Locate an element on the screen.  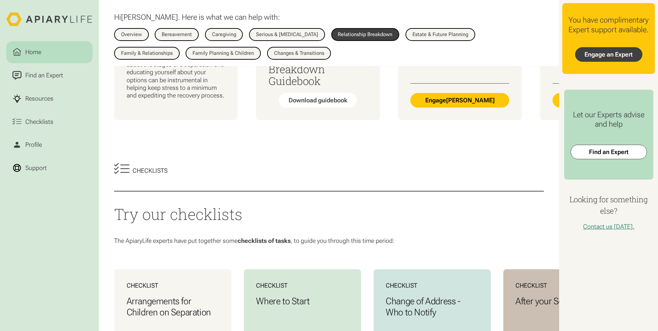
h3: Where to Start is located at coordinates (302, 301).